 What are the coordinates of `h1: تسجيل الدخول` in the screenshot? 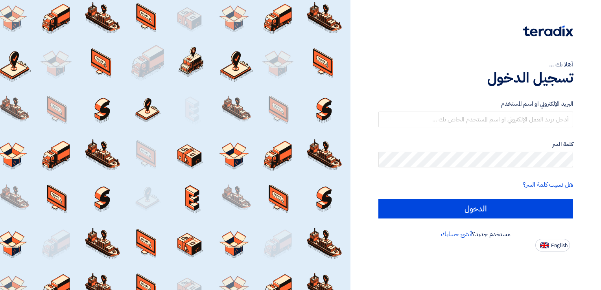 It's located at (476, 78).